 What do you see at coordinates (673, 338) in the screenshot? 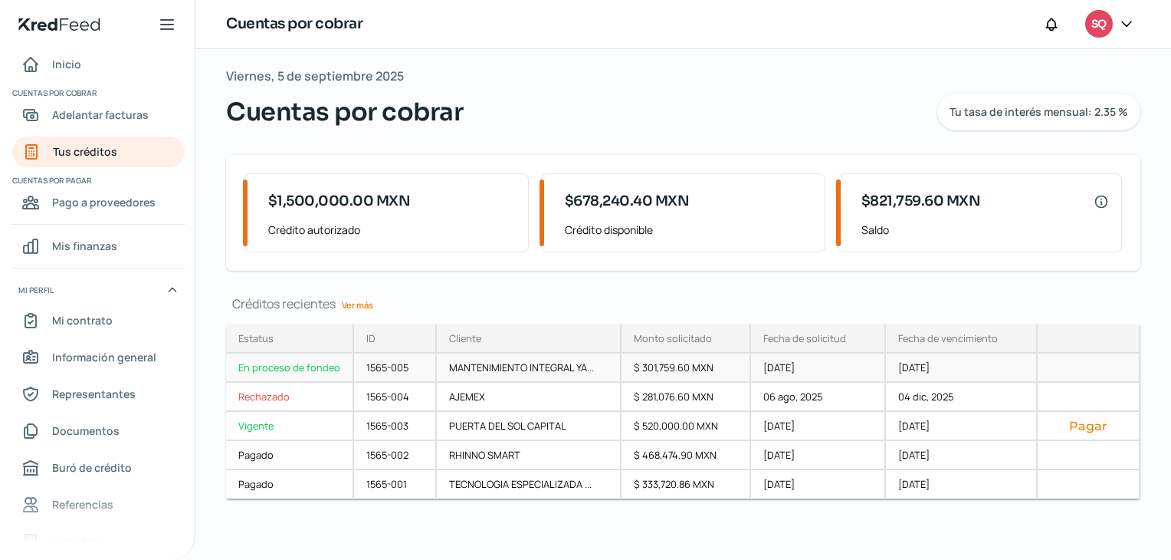
I see `div: Monto solicitado` at bounding box center [673, 338].